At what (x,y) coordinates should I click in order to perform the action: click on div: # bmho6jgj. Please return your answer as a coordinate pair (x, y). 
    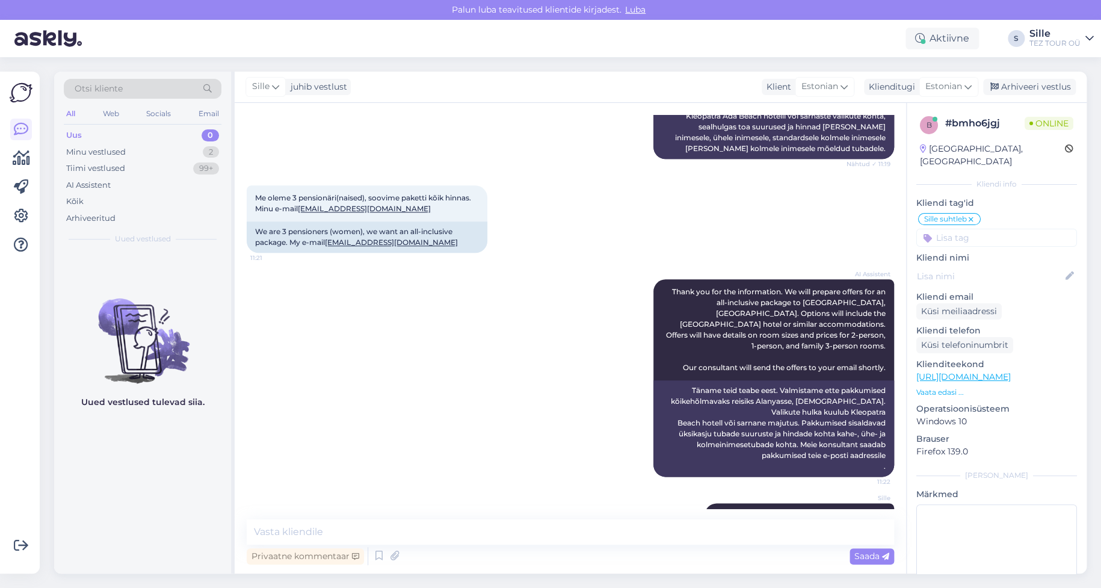
    Looking at the image, I should click on (985, 123).